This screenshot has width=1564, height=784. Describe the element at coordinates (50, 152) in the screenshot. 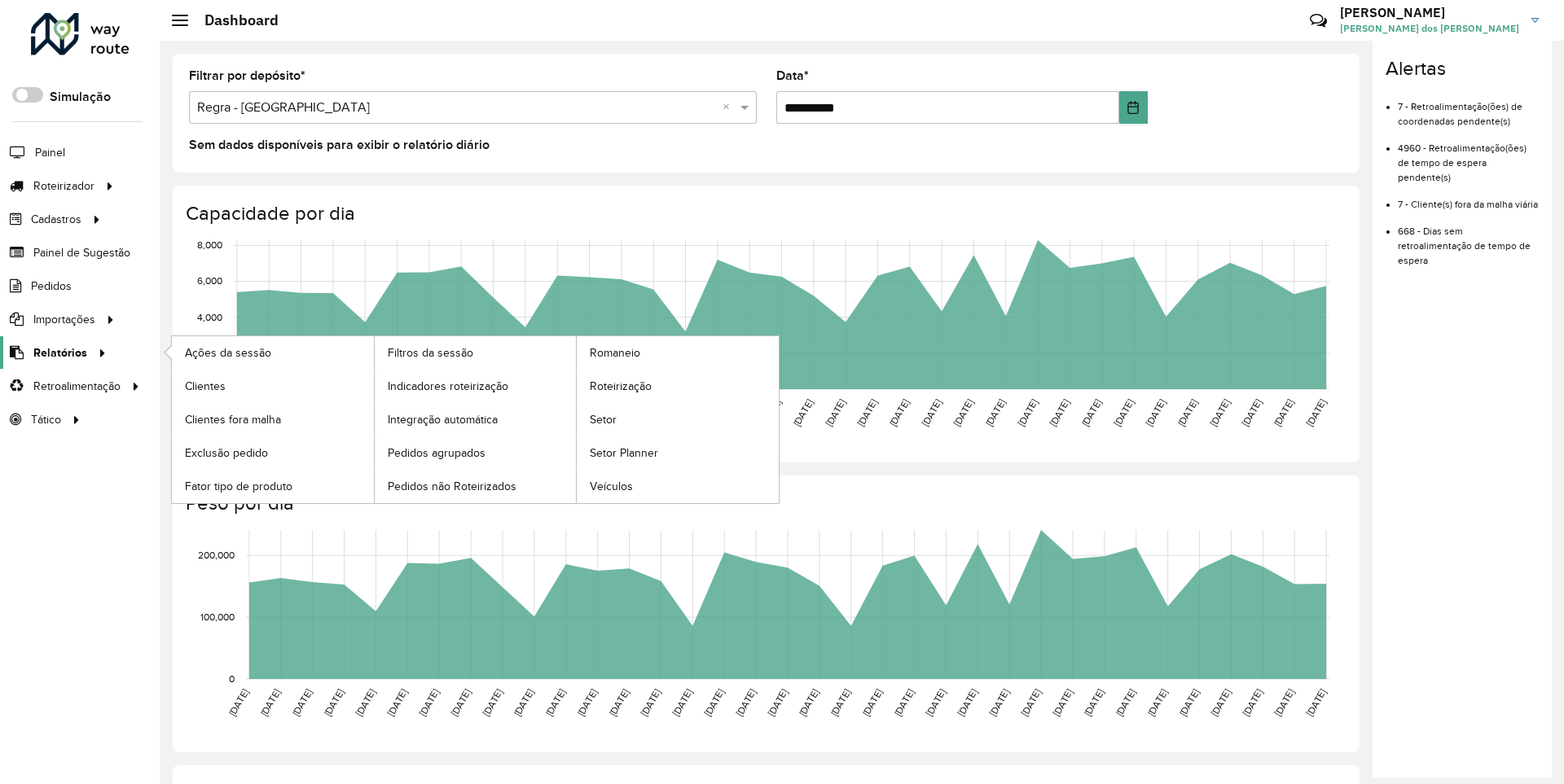

I see `span: Painel` at that location.